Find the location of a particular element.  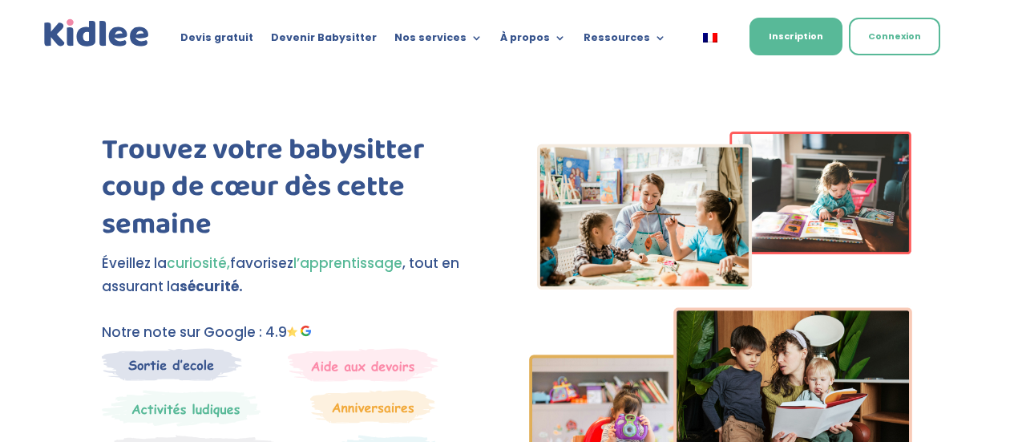

a: Devenir Babysitter is located at coordinates (324, 41).